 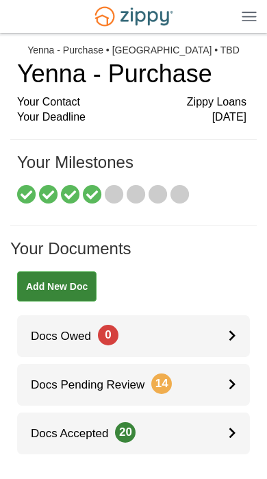 What do you see at coordinates (68, 336) in the screenshot?
I see `span: Docs Owed` at bounding box center [68, 336].